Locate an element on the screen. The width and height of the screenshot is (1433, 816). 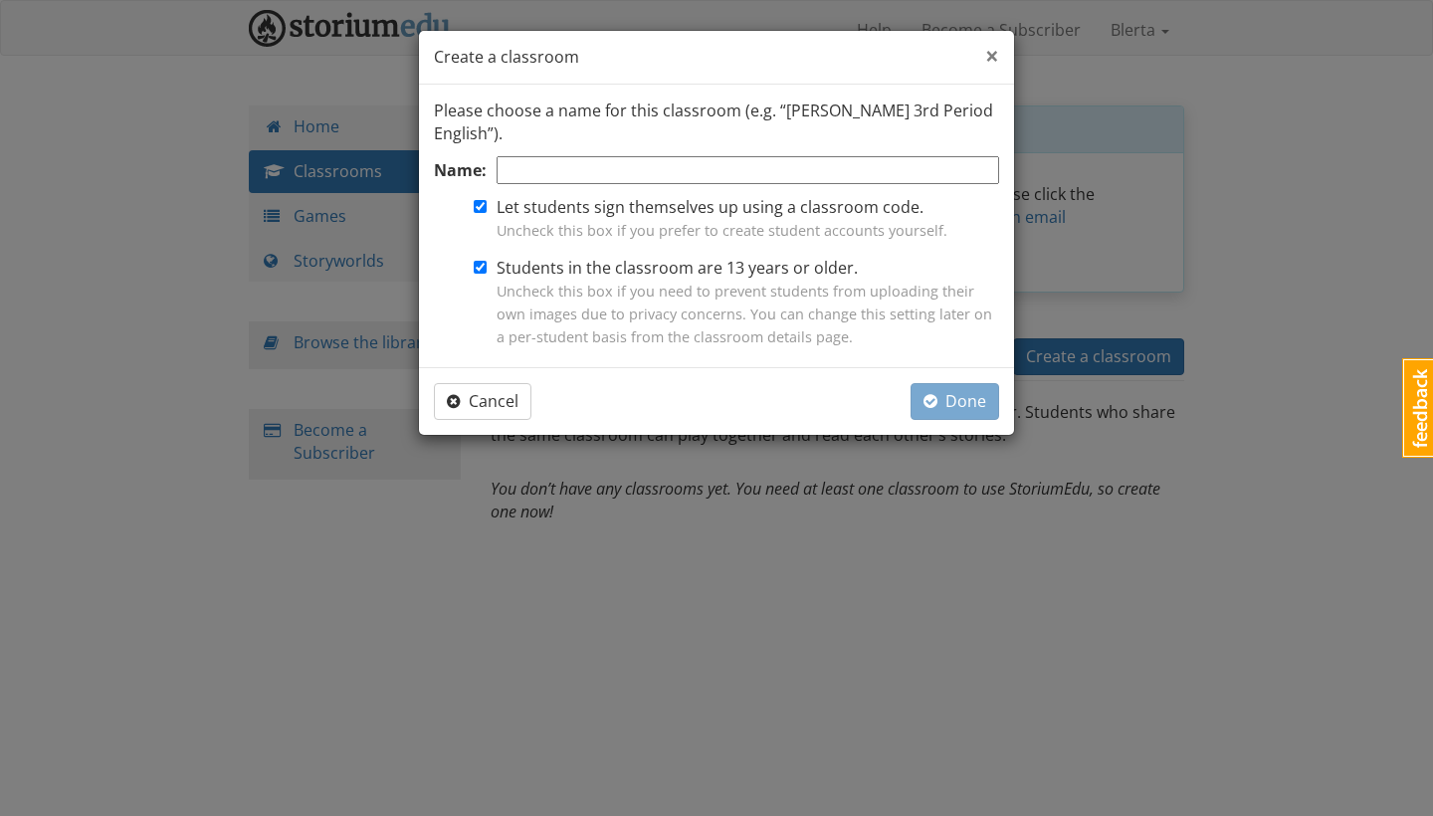
label: Name: is located at coordinates (460, 170).